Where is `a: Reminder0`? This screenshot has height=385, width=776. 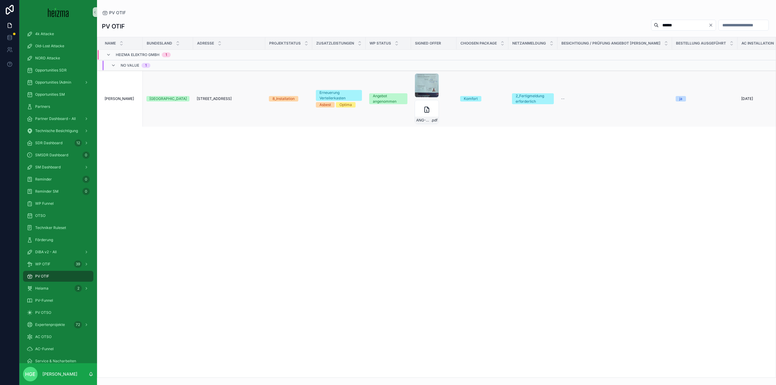 a: Reminder0 is located at coordinates (58, 180).